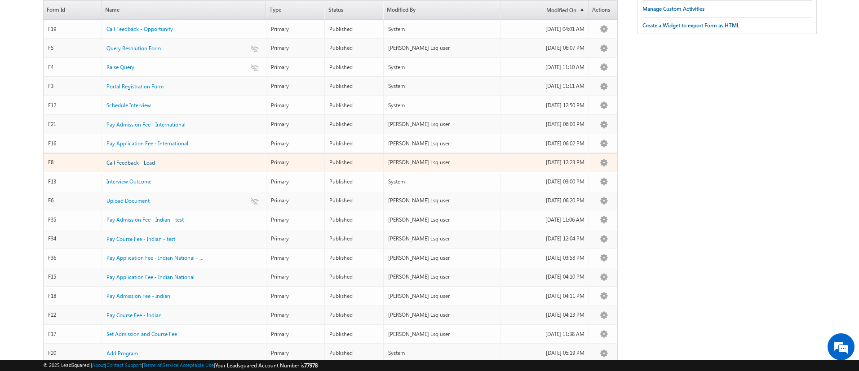 The width and height of the screenshot is (859, 371). Describe the element at coordinates (73, 220) in the screenshot. I see `div: F35` at that location.